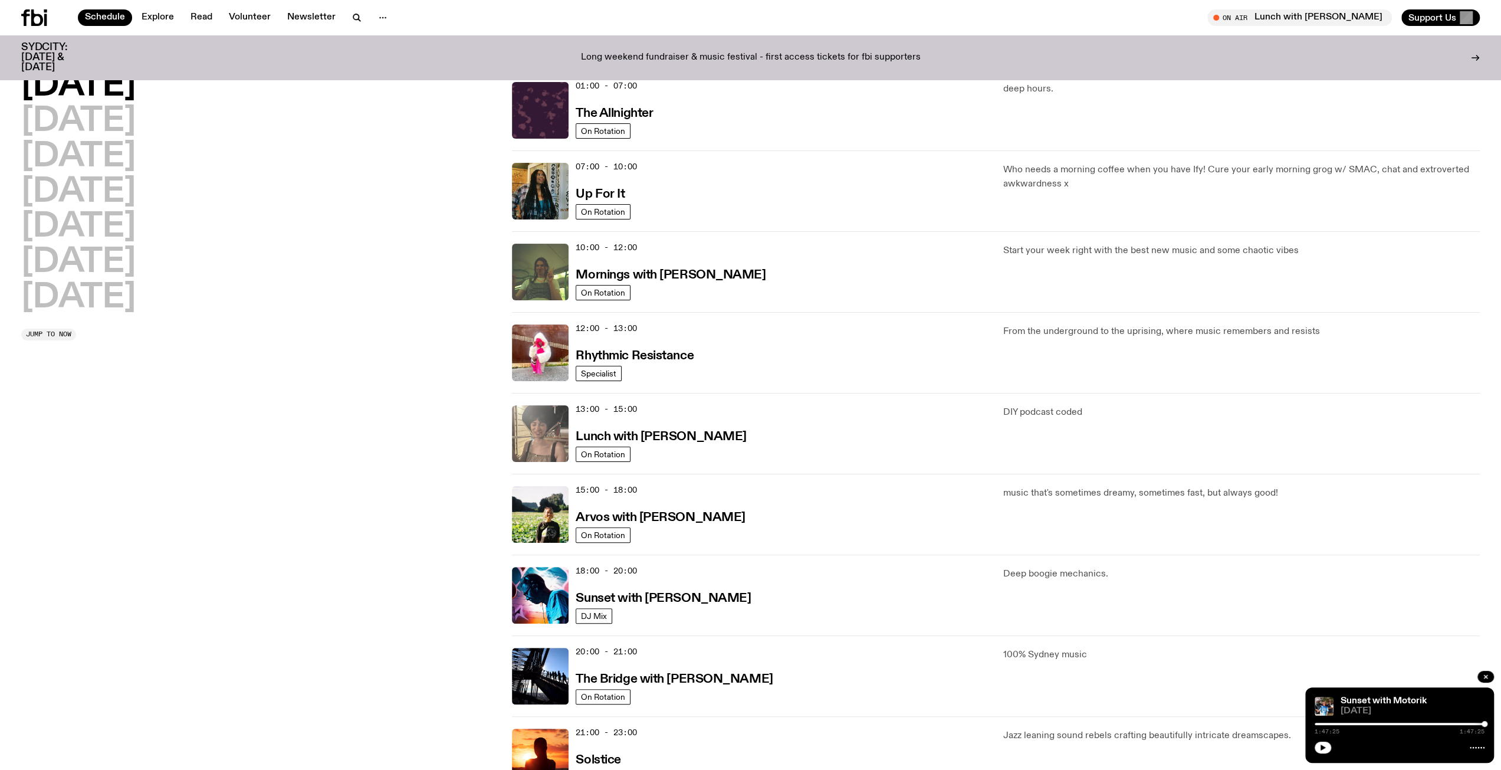 The height and width of the screenshot is (770, 1501). Describe the element at coordinates (614, 113) in the screenshot. I see `h3: The Allnighter` at that location.